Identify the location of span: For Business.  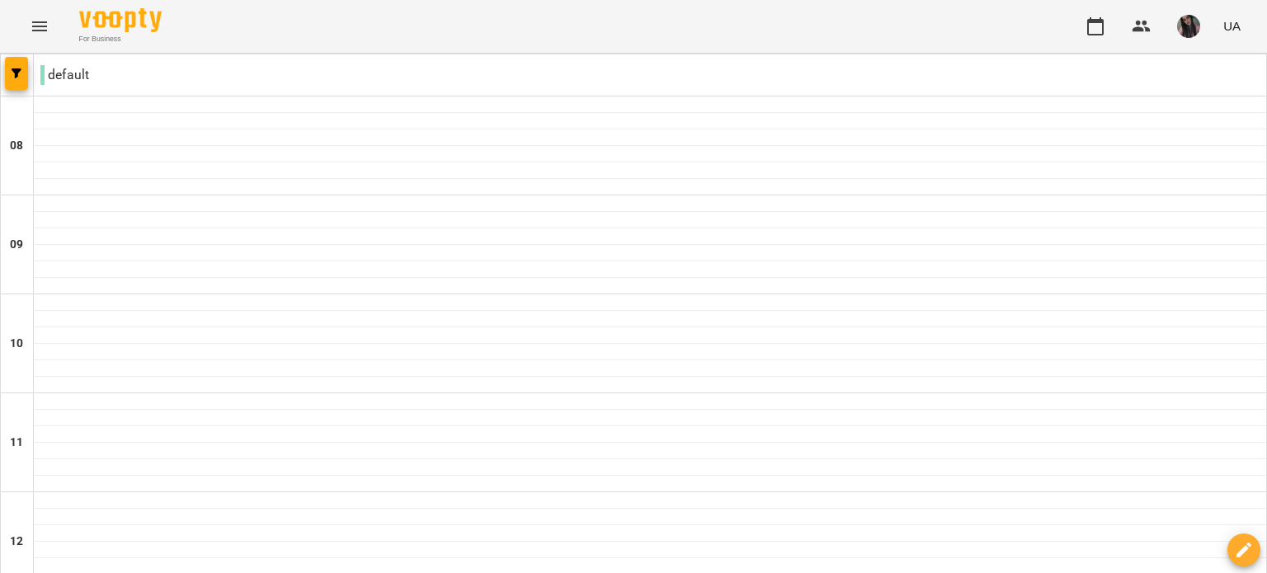
(120, 39).